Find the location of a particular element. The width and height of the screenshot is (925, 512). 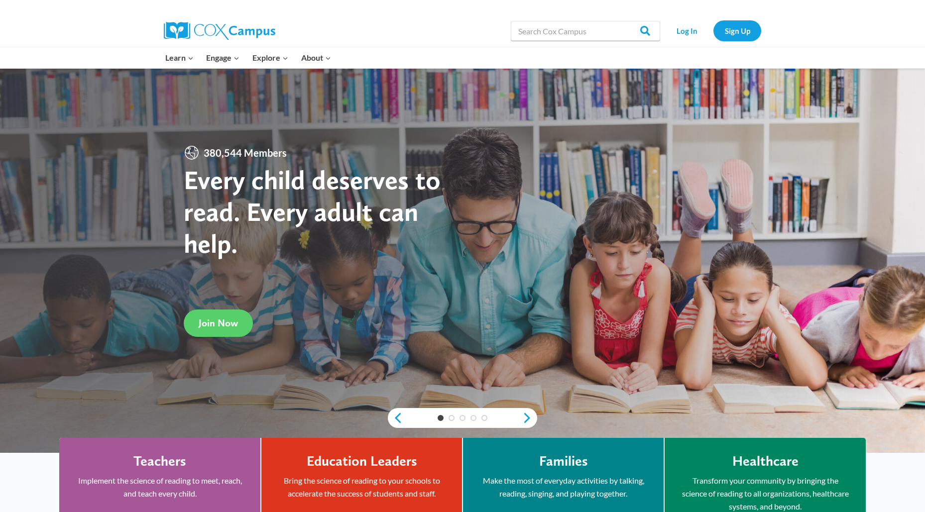

a: 4 is located at coordinates (474, 418).